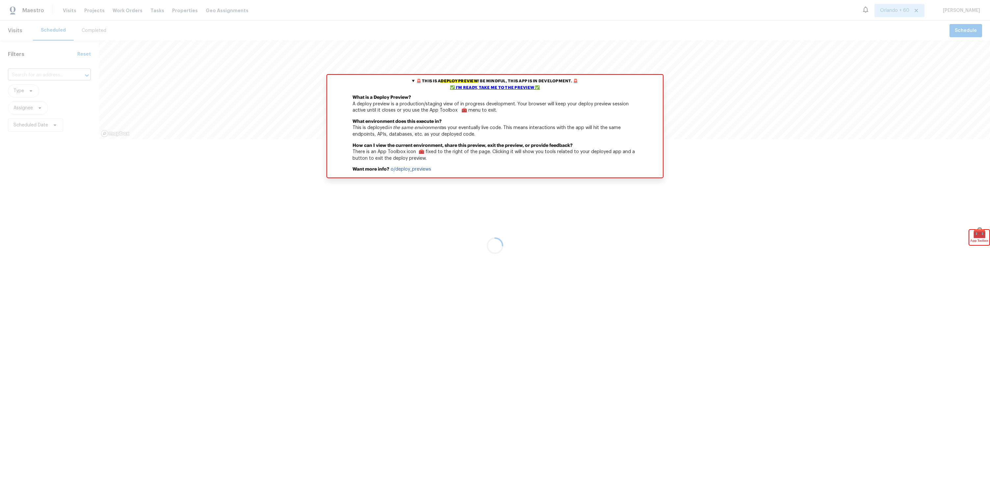 The width and height of the screenshot is (990, 491). I want to click on b: How can I view the current environment, share this preview, exit the preview, or provide feedback?, so click(463, 146).